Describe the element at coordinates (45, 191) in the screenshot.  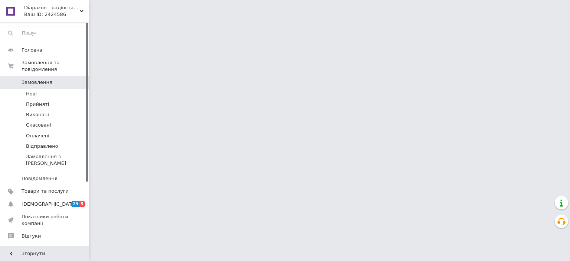
I see `span: Товари та послуги` at that location.